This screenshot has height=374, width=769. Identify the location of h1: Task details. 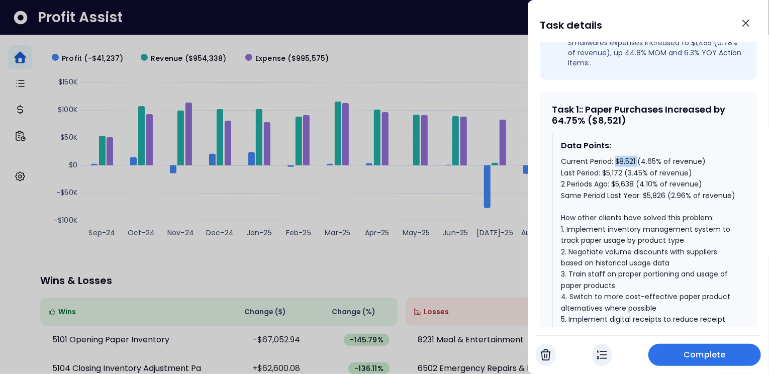
(571, 25).